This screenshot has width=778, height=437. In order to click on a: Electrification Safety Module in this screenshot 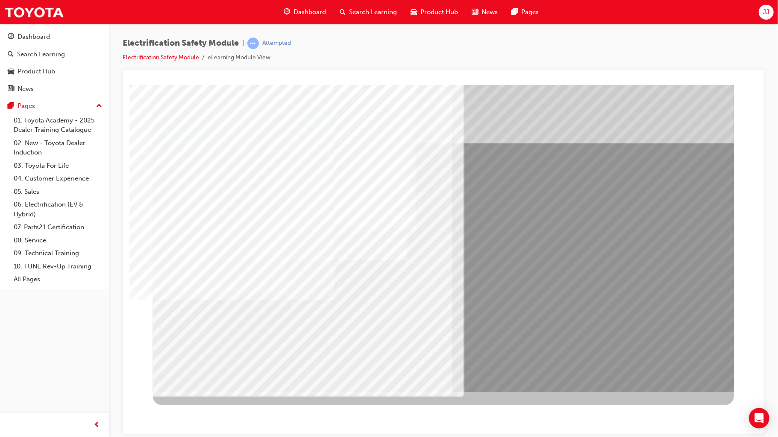, I will do `click(161, 57)`.